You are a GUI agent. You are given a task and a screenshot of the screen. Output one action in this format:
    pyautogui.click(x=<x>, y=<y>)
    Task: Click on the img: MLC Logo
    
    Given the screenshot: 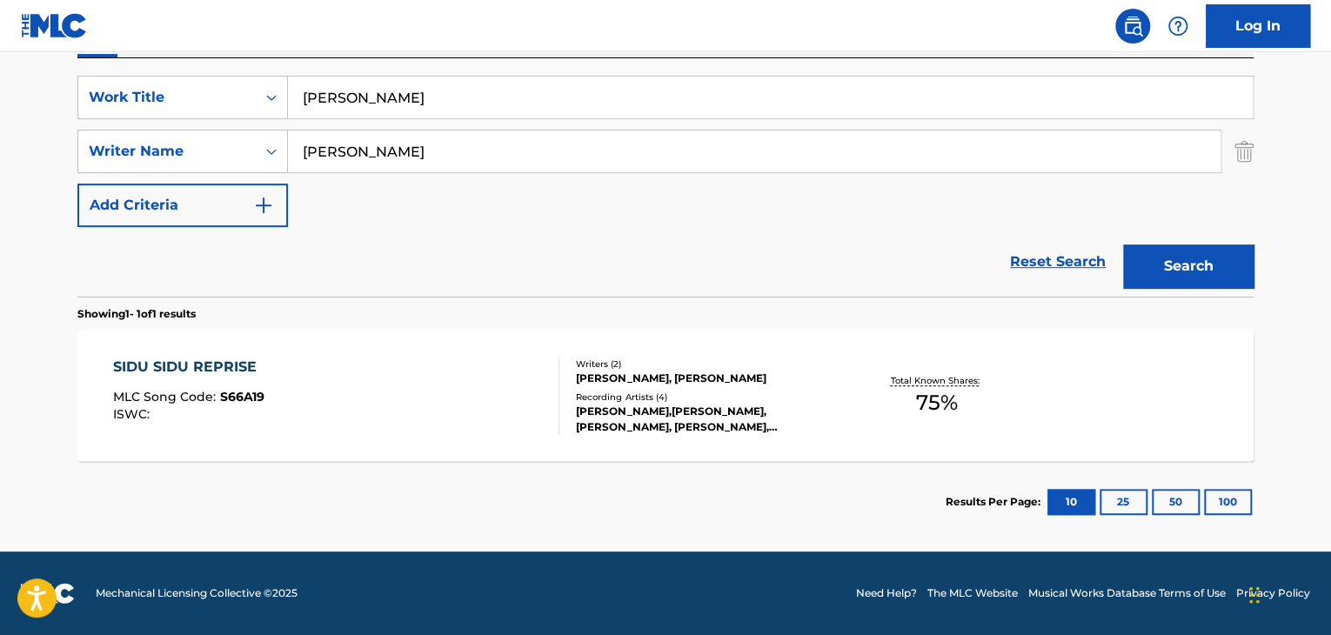 What is the action you would take?
    pyautogui.click(x=54, y=25)
    